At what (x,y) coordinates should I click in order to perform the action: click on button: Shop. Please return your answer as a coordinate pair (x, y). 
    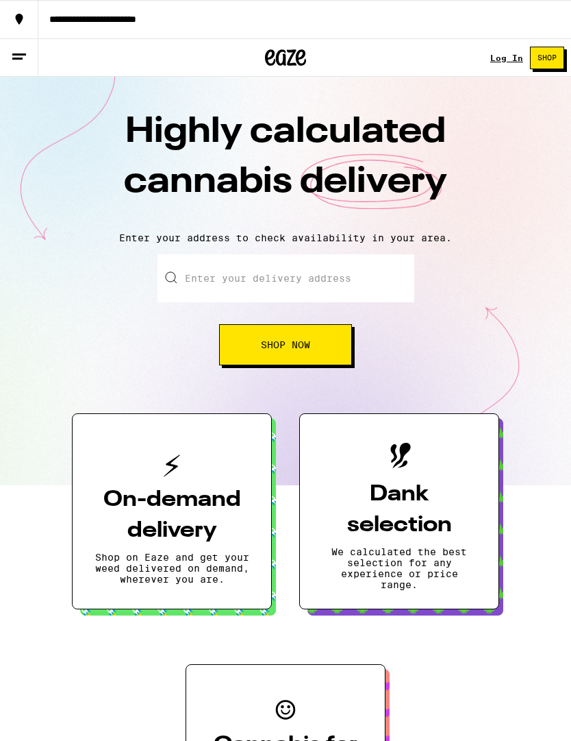
    Looking at the image, I should click on (547, 58).